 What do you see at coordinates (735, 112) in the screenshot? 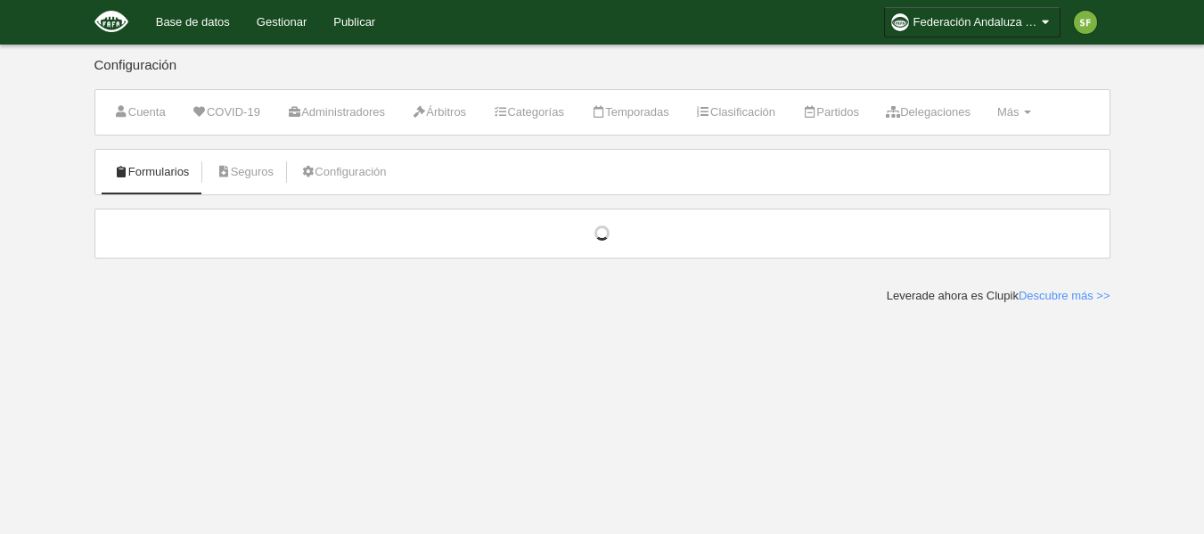
I see `a: Clasificación` at bounding box center [735, 112].